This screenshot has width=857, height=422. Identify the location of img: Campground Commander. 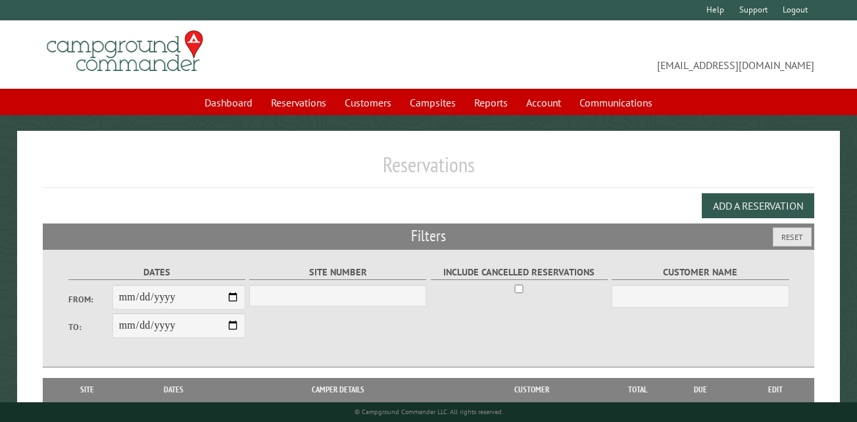
(125, 51).